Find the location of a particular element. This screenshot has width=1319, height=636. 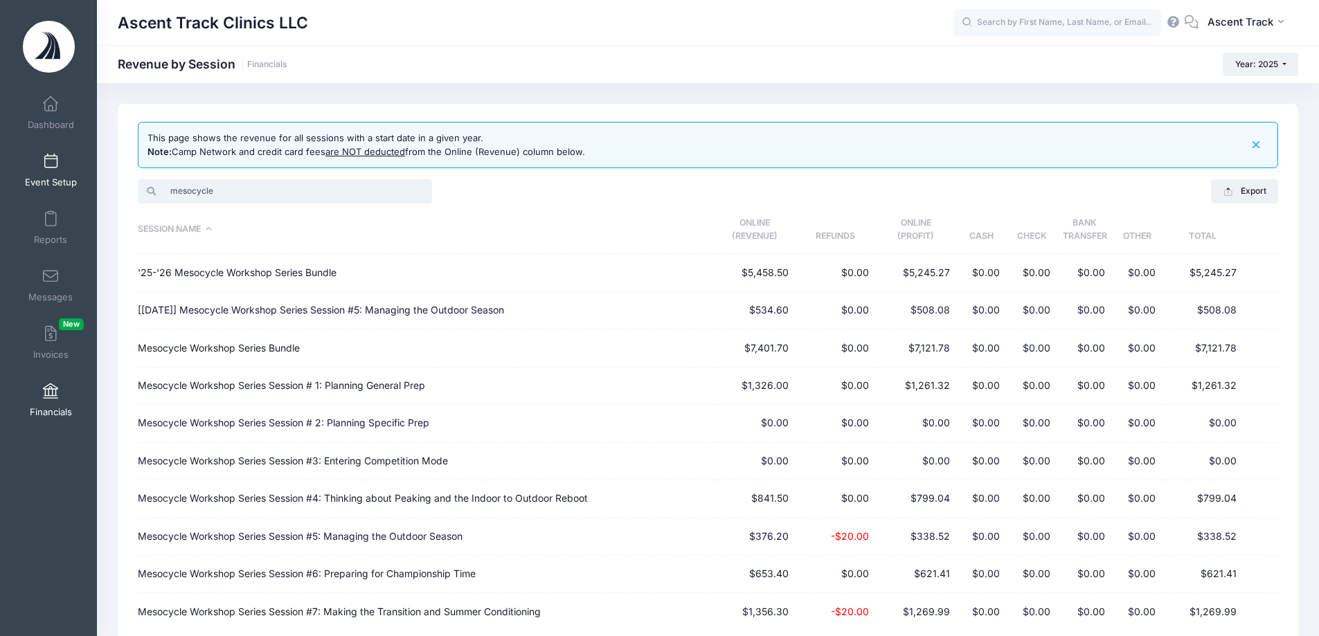

td: Mesocycle Workshop Series Session #3: Entering Competition Mode is located at coordinates (426, 462).